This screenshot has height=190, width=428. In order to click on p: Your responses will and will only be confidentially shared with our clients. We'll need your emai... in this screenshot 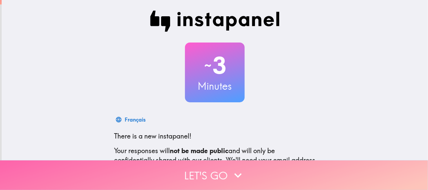, I will do `click(215, 160)`.